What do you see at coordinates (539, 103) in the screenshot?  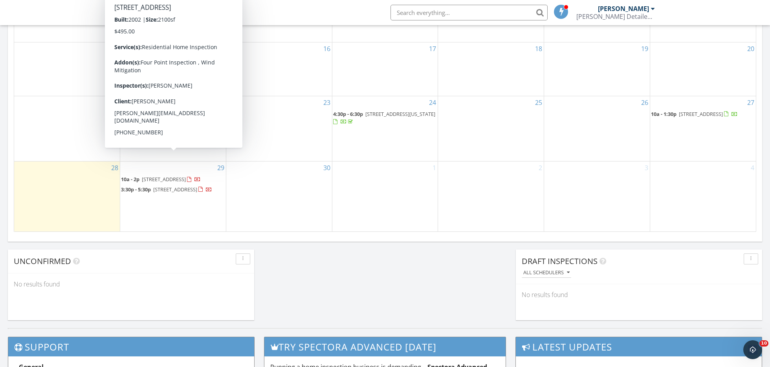 I see `a: Go to September 25, 2025` at bounding box center [539, 103].